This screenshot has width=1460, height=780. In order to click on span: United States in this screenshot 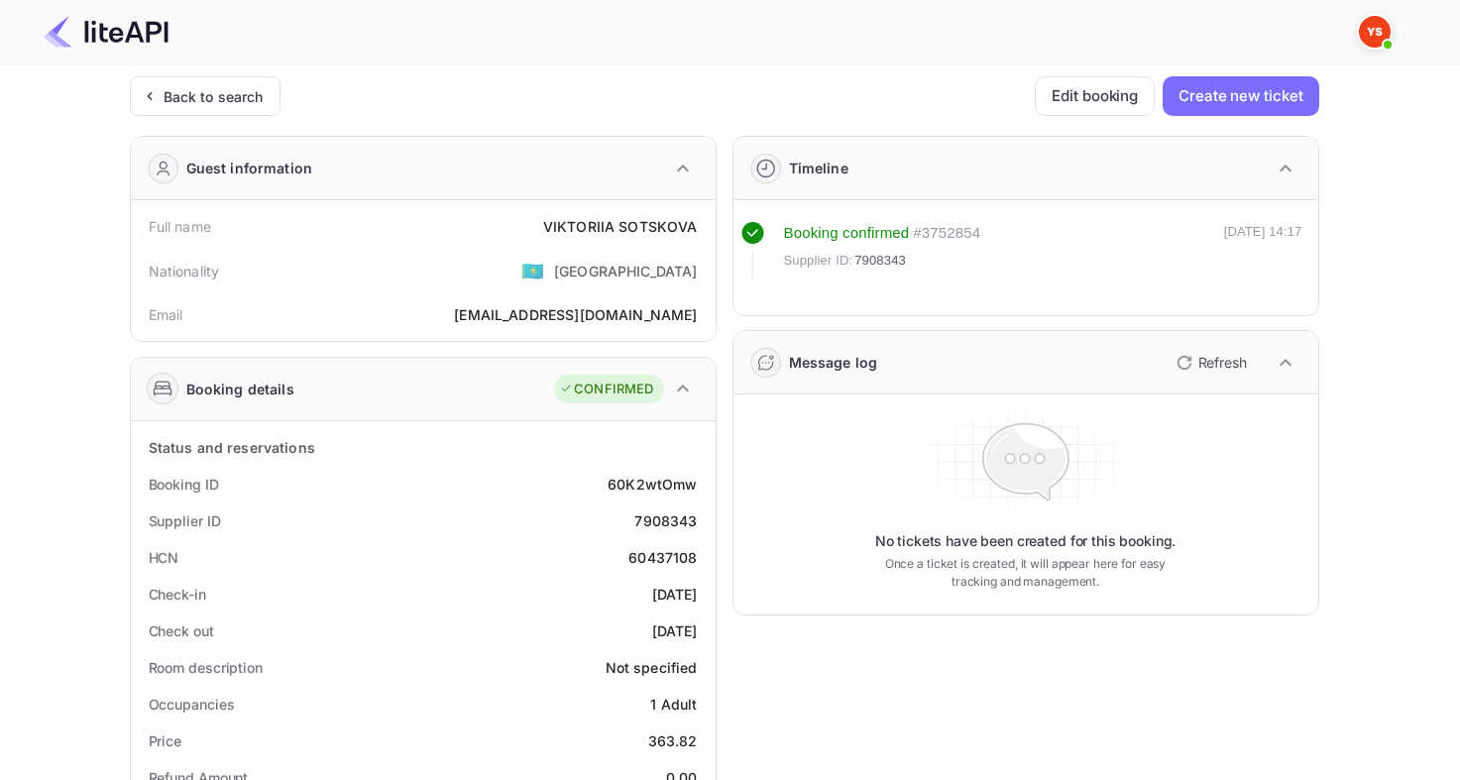, I will do `click(532, 271)`.